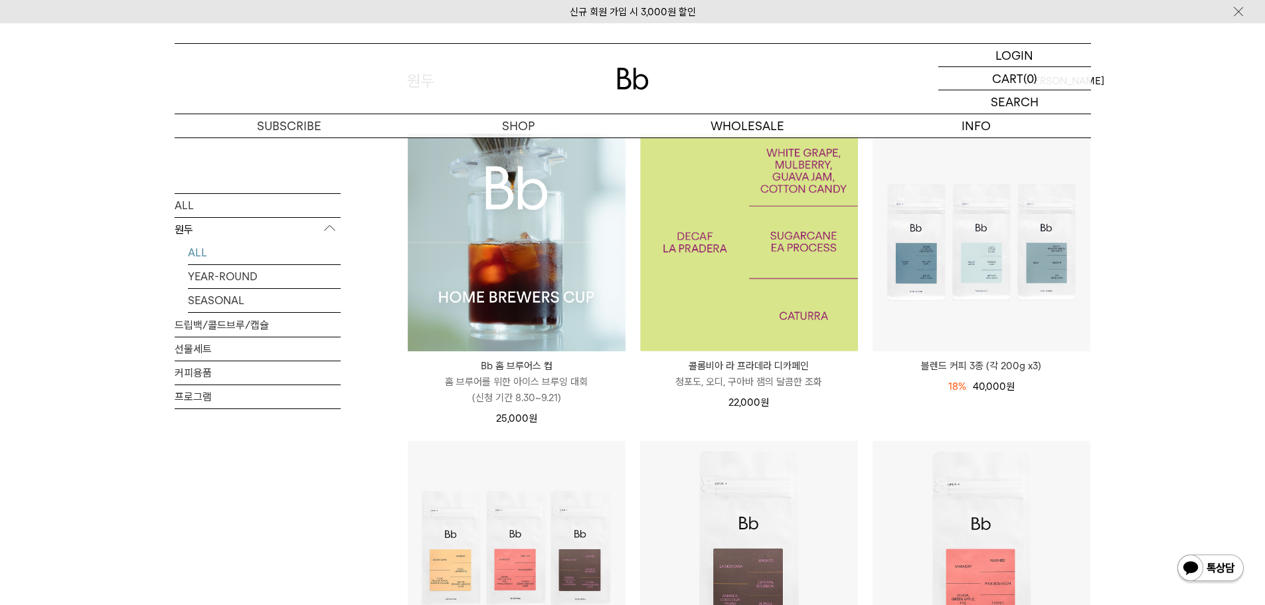 This screenshot has width=1265, height=605. Describe the element at coordinates (993, 386) in the screenshot. I see `span: 40,000` at that location.